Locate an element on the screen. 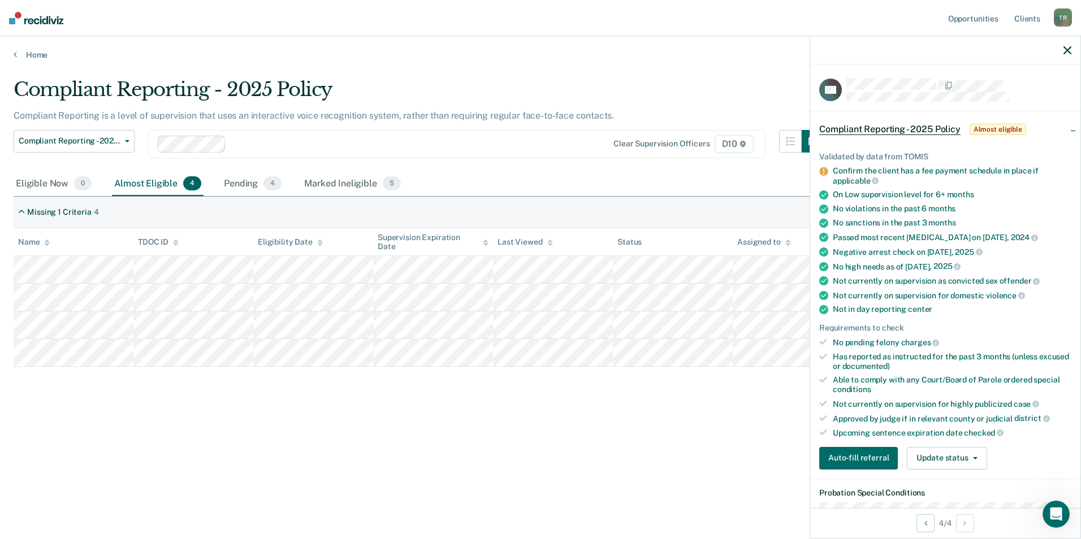 The image size is (1081, 539). div: Missing 1 Criteria is located at coordinates (59, 212).